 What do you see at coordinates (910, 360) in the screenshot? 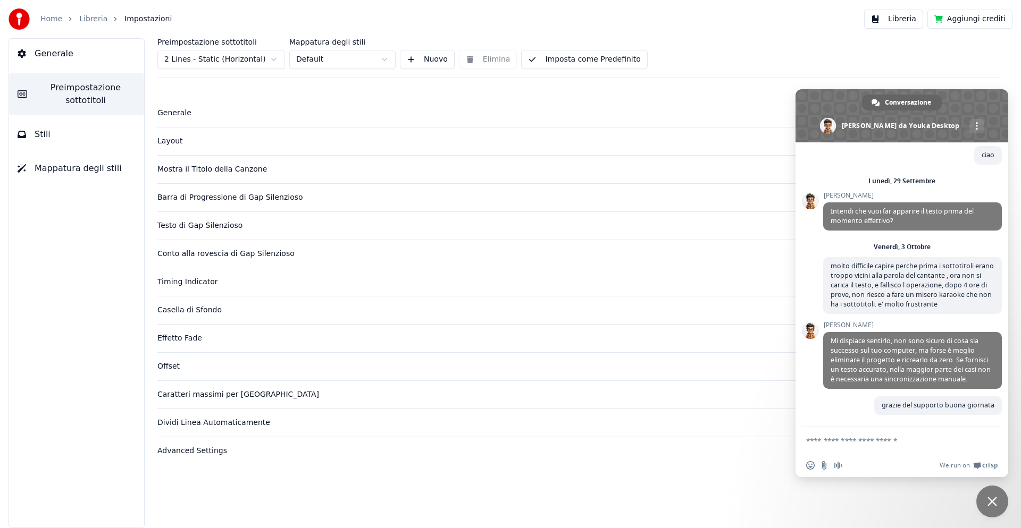
I see `span: Mi dispiace sentirlo, non sono sicuro di cosa sia successo sul tuo computer, ma forse è meglio el...` at bounding box center [910, 360].